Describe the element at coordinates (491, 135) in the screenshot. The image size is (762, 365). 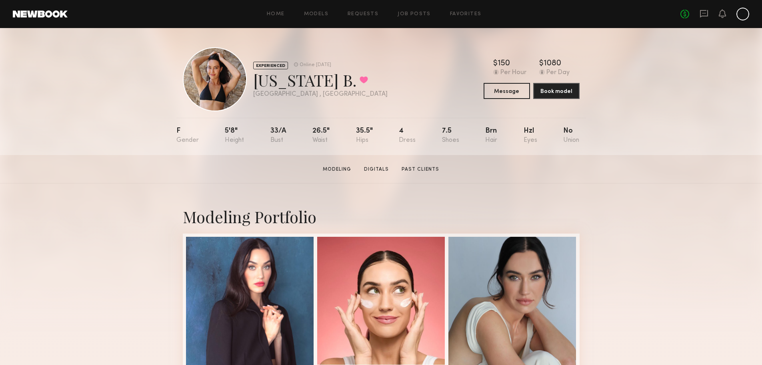
I see `div: Brn` at that location.